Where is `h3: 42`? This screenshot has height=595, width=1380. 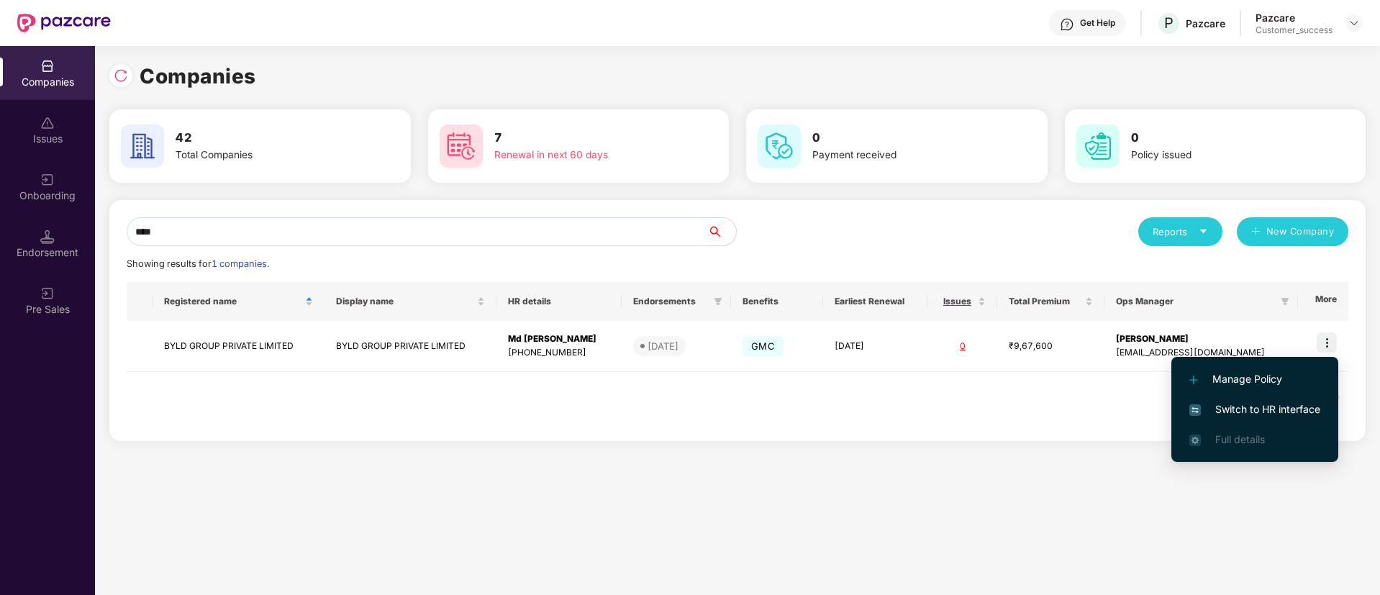 h3: 42 is located at coordinates (266, 138).